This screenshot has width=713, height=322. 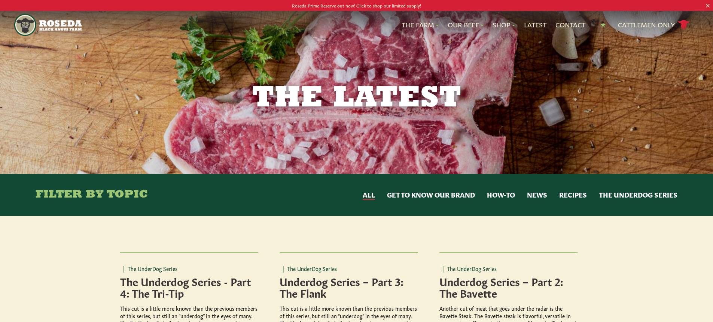 What do you see at coordinates (536, 25) in the screenshot?
I see `a: Latest` at bounding box center [536, 25].